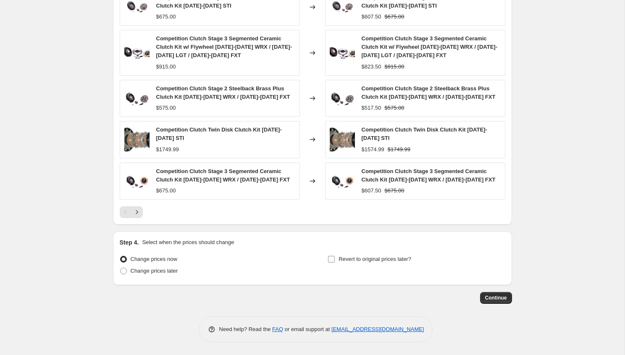 The width and height of the screenshot is (625, 355). Describe the element at coordinates (278, 329) in the screenshot. I see `a: FAQ` at that location.